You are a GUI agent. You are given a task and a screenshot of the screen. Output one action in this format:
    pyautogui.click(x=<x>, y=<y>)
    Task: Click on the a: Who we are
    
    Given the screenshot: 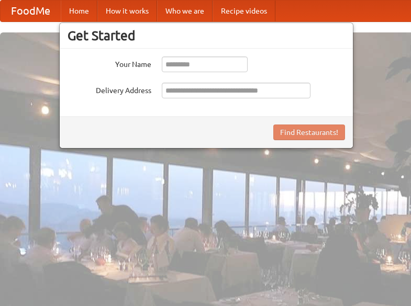 What is the action you would take?
    pyautogui.click(x=185, y=11)
    